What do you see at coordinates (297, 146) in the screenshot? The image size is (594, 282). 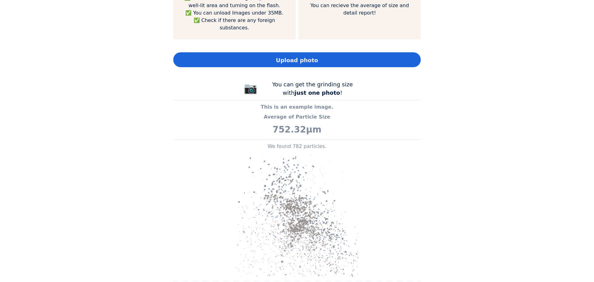 I see `p: We found 782 particles.` at bounding box center [297, 146].